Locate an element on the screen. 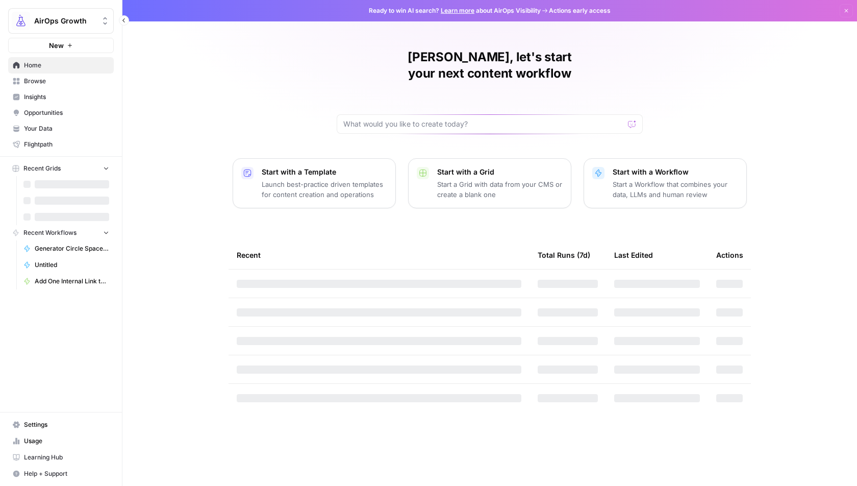  p: Start with a Workflow is located at coordinates (675, 172).